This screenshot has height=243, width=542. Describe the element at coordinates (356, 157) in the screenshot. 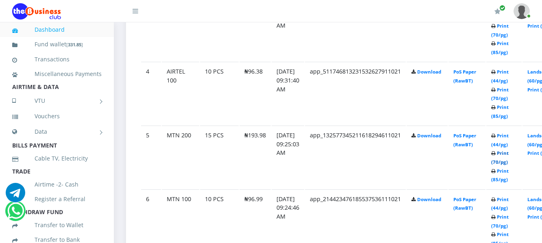

I see `td: app_132577345211618294611021` at that location.